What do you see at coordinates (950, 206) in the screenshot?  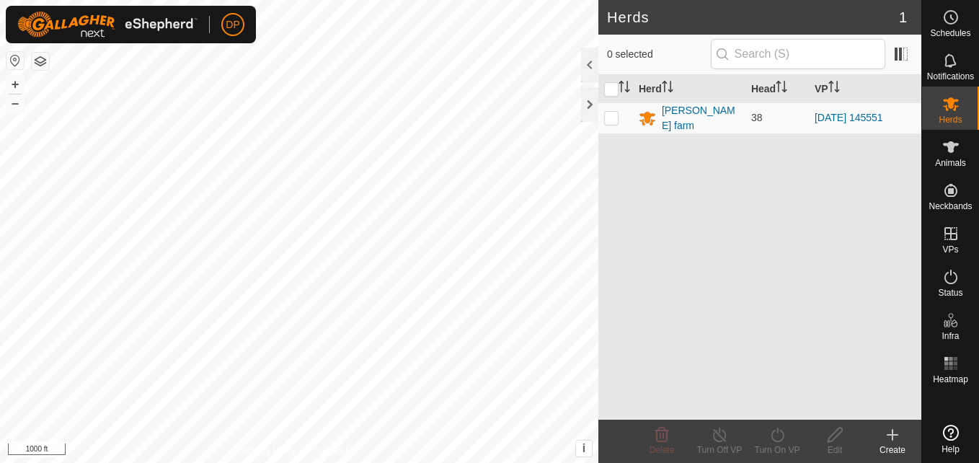 I see `span: Neckbands` at bounding box center [950, 206].